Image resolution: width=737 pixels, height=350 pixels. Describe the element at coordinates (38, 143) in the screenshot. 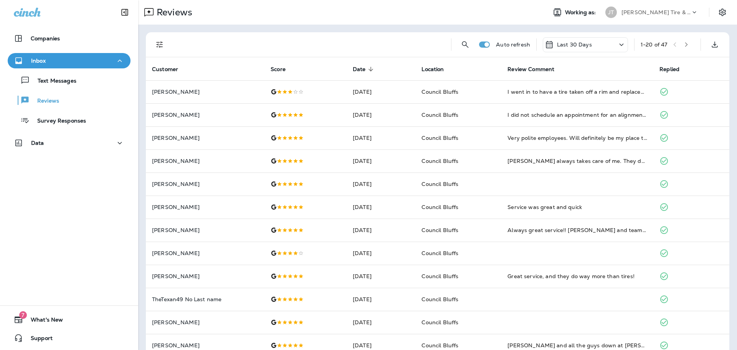

I see `p: Data` at that location.